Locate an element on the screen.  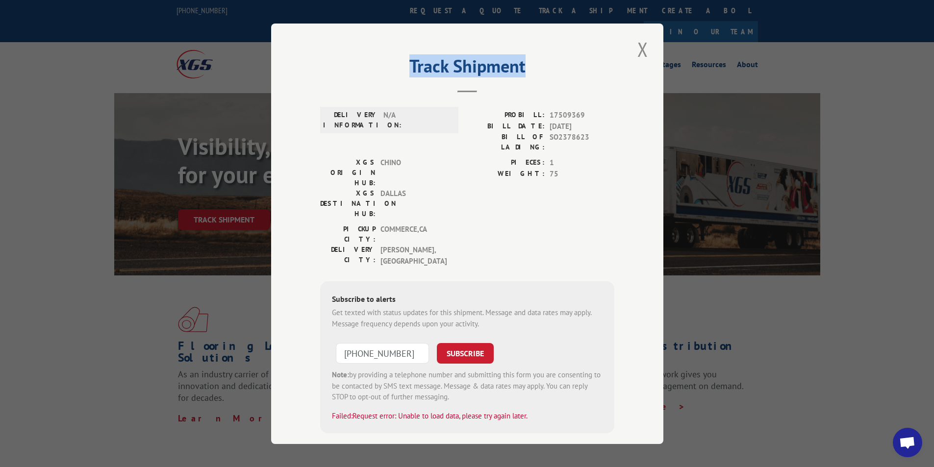
a: Open chat is located at coordinates (908, 443).